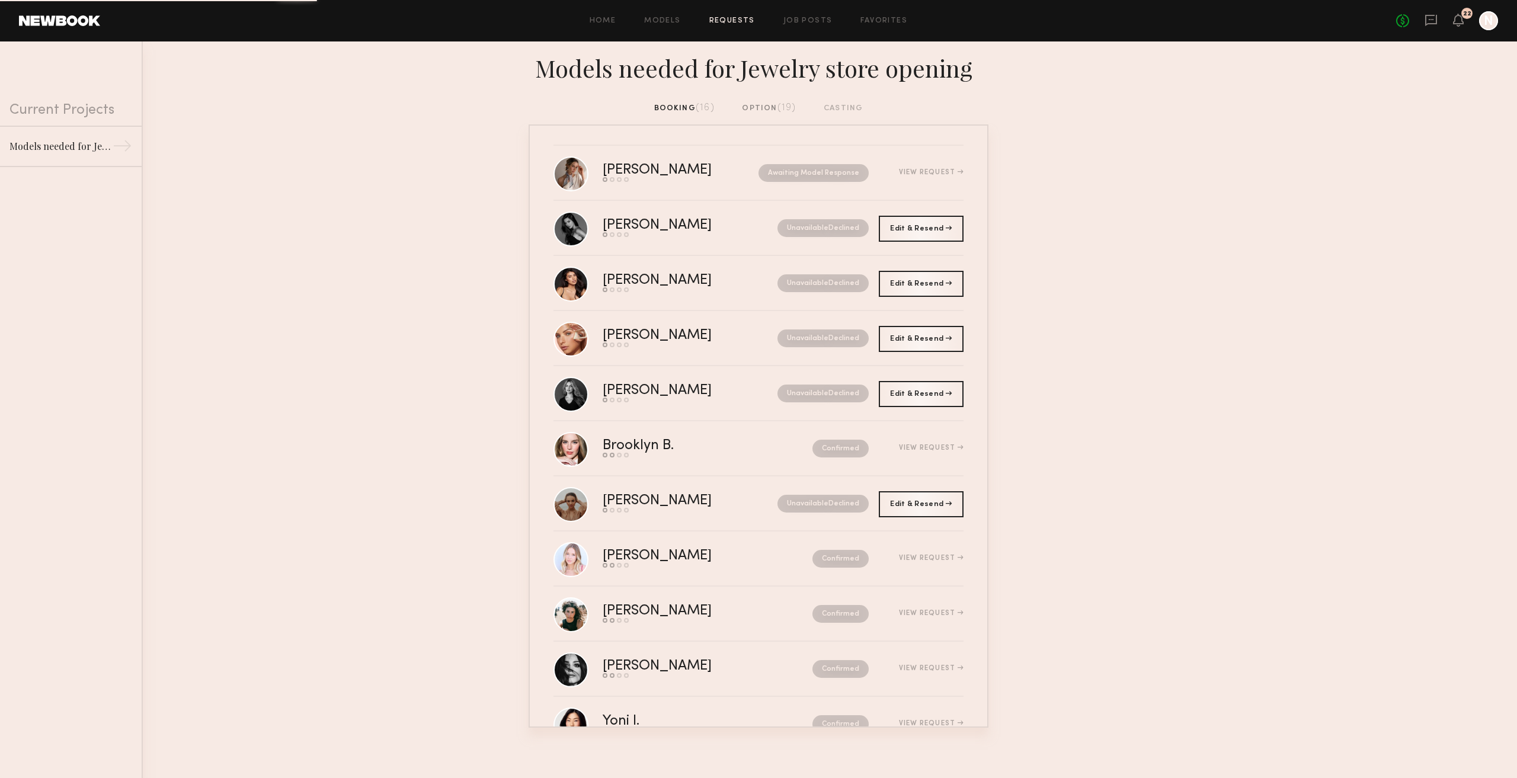 This screenshot has width=1517, height=778. Describe the element at coordinates (1468, 14) in the screenshot. I see `div: 22` at that location.